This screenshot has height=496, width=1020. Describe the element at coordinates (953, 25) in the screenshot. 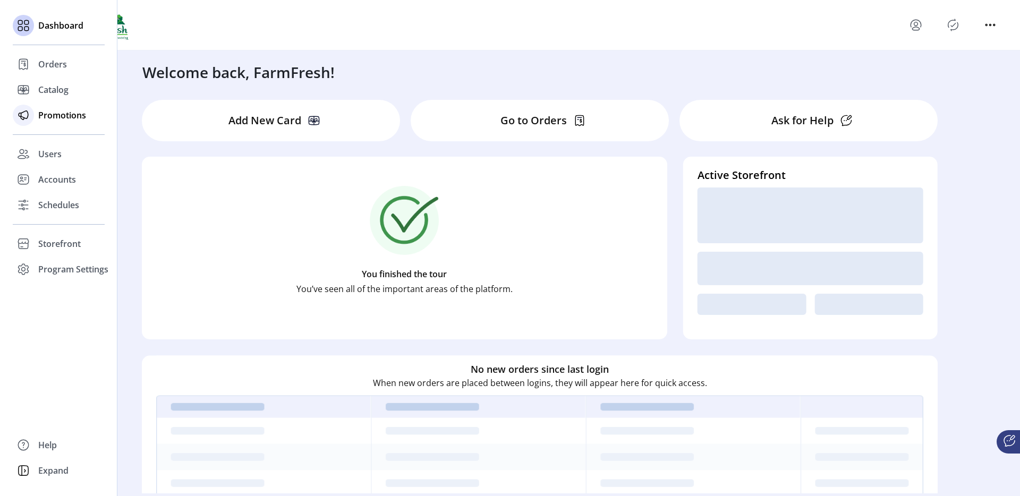

I see `button: Publisher Panel` at that location.